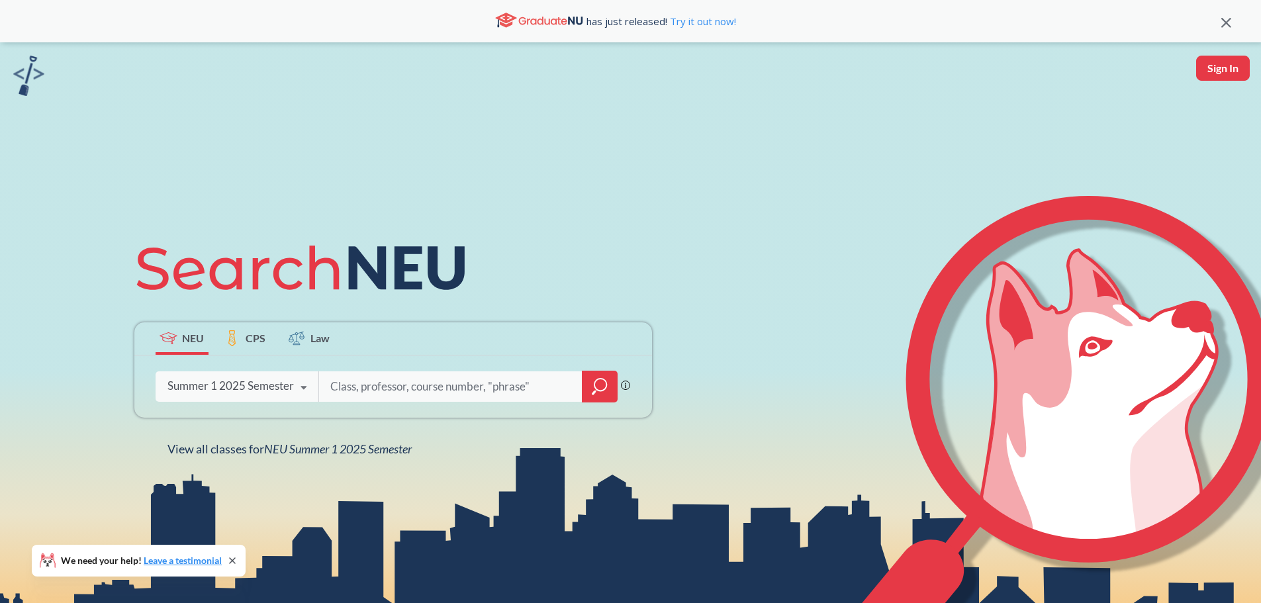  I want to click on a: Try it out now!, so click(702, 21).